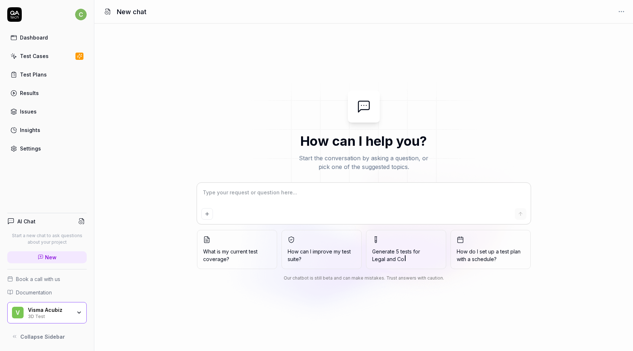 This screenshot has height=351, width=633. What do you see at coordinates (321, 255) in the screenshot?
I see `span: How can I improve my test suite?` at bounding box center [321, 255].